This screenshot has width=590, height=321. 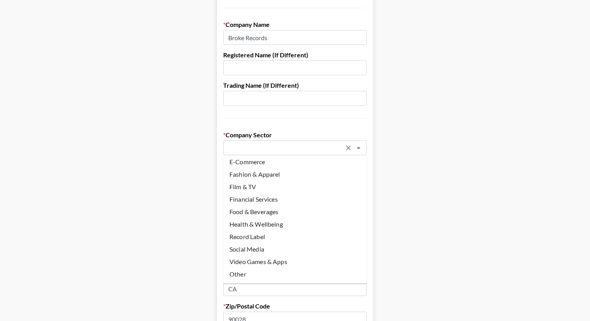 I want to click on label: Registered Name (If Different), so click(x=295, y=55).